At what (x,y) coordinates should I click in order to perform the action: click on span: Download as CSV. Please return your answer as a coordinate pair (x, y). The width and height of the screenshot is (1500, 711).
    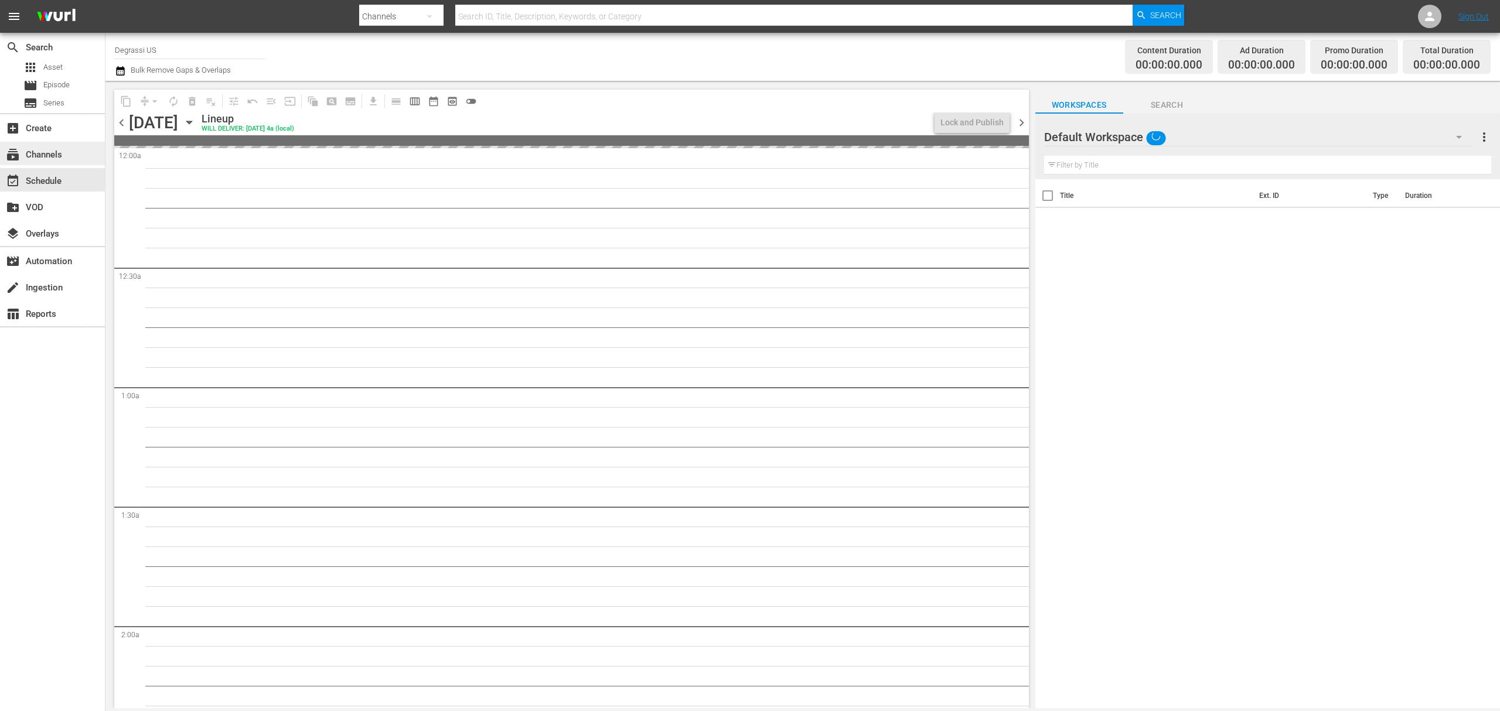
    Looking at the image, I should click on (371, 101).